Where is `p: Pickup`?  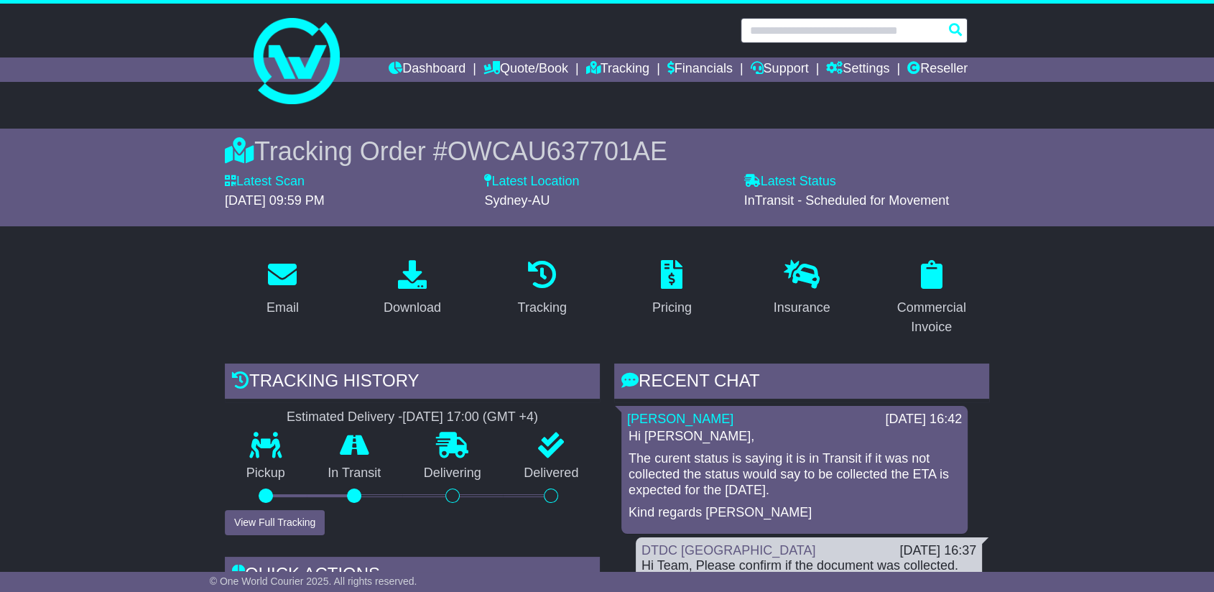 p: Pickup is located at coordinates (266, 473).